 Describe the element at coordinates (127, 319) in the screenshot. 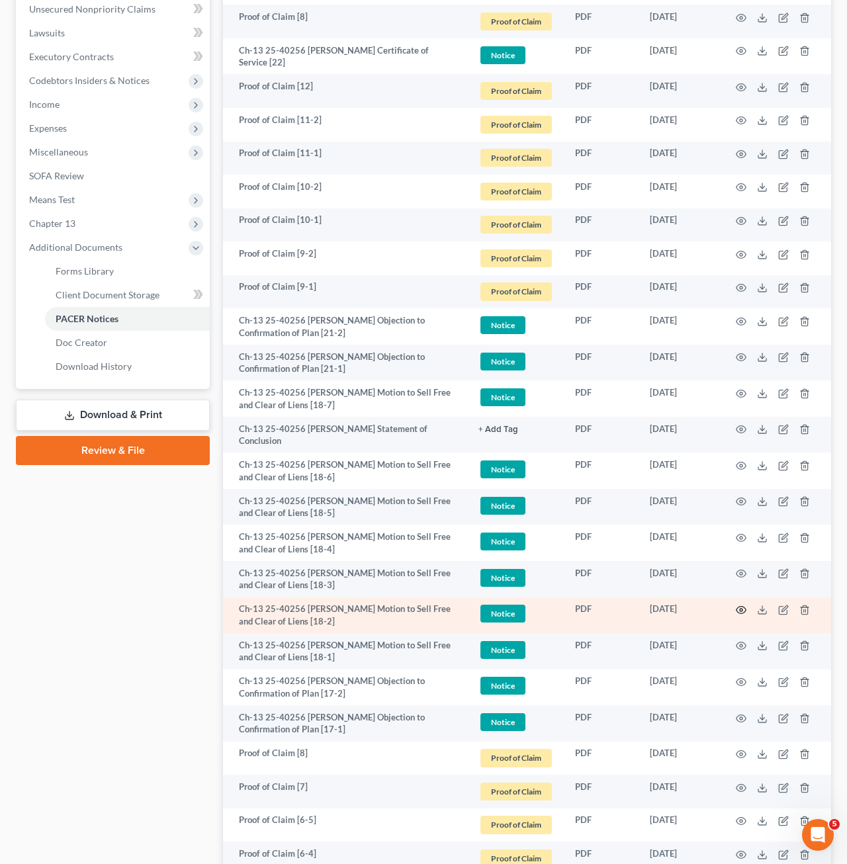

I see `a: PACER Notices` at that location.